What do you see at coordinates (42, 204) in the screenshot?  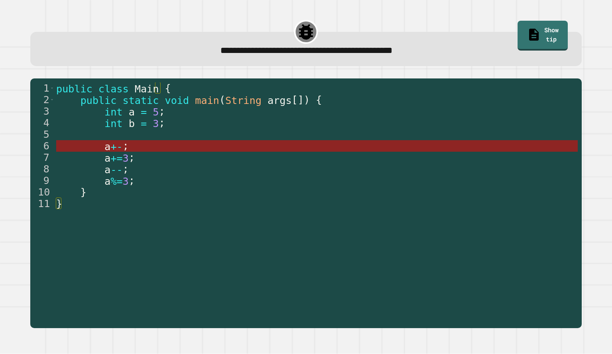 I see `div: 11` at bounding box center [42, 204].